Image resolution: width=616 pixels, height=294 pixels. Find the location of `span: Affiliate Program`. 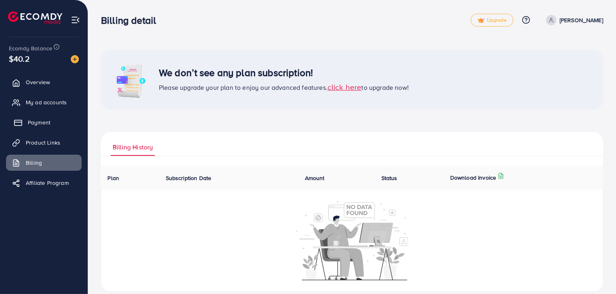

span: Affiliate Program is located at coordinates (47, 183).